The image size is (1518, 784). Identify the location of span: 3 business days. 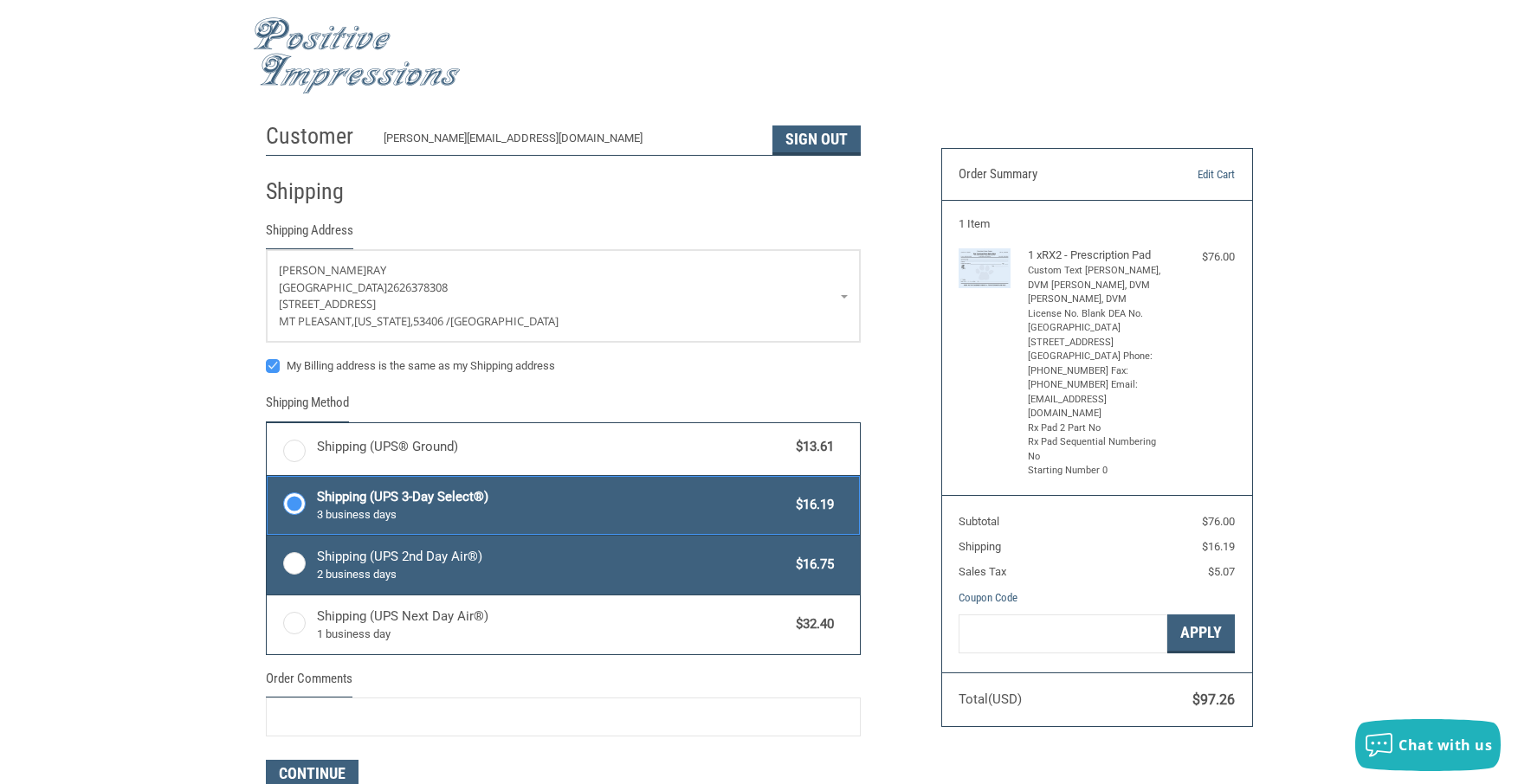
(553, 515).